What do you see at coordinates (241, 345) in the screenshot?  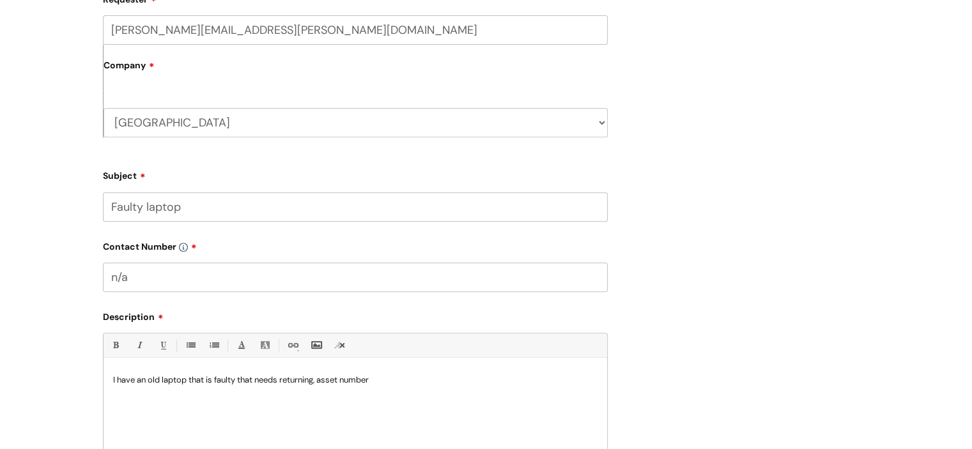 I see `a: Font Color` at bounding box center [241, 345].